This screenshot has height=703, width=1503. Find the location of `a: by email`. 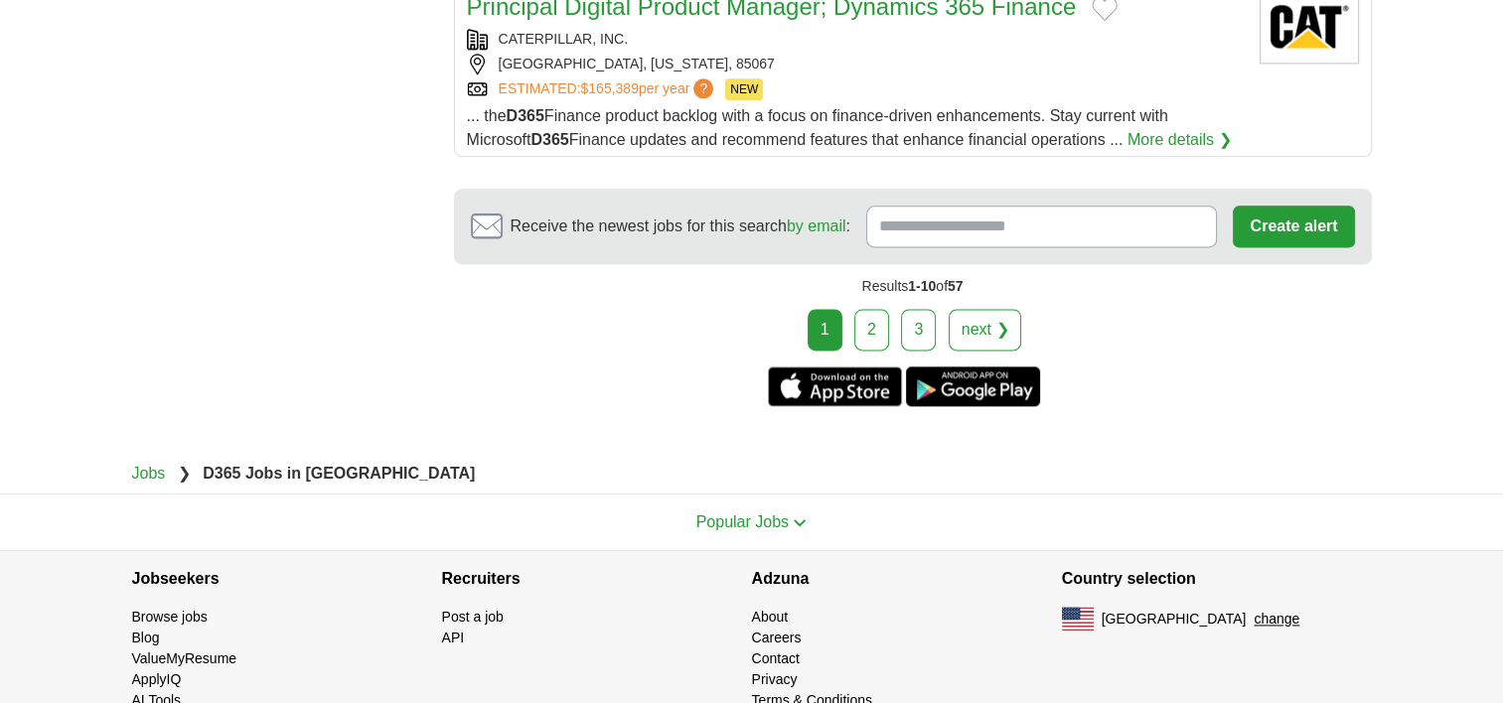

a: by email is located at coordinates (817, 226).